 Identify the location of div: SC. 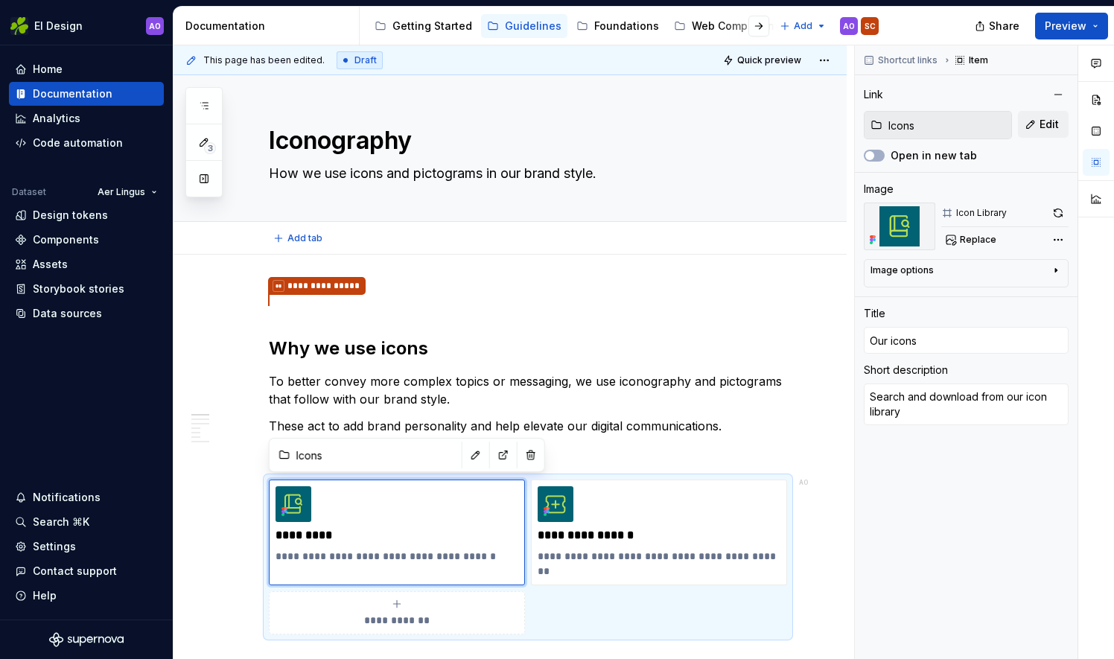
(870, 26).